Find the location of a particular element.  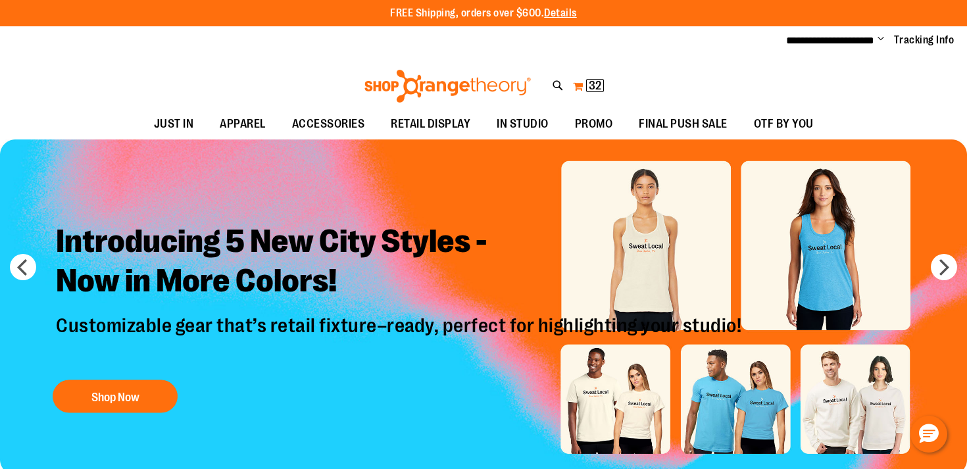

button: Hello, have a question? Let’s chat. is located at coordinates (929, 434).